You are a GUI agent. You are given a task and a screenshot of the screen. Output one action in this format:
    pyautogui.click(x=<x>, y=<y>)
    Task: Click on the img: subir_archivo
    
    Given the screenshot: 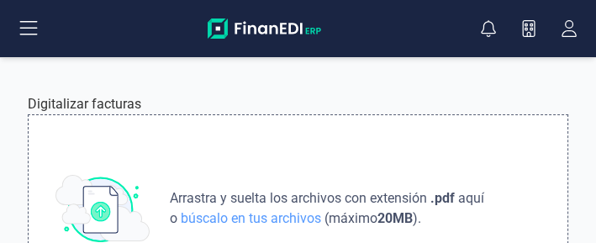 What is the action you would take?
    pyautogui.click(x=103, y=209)
    